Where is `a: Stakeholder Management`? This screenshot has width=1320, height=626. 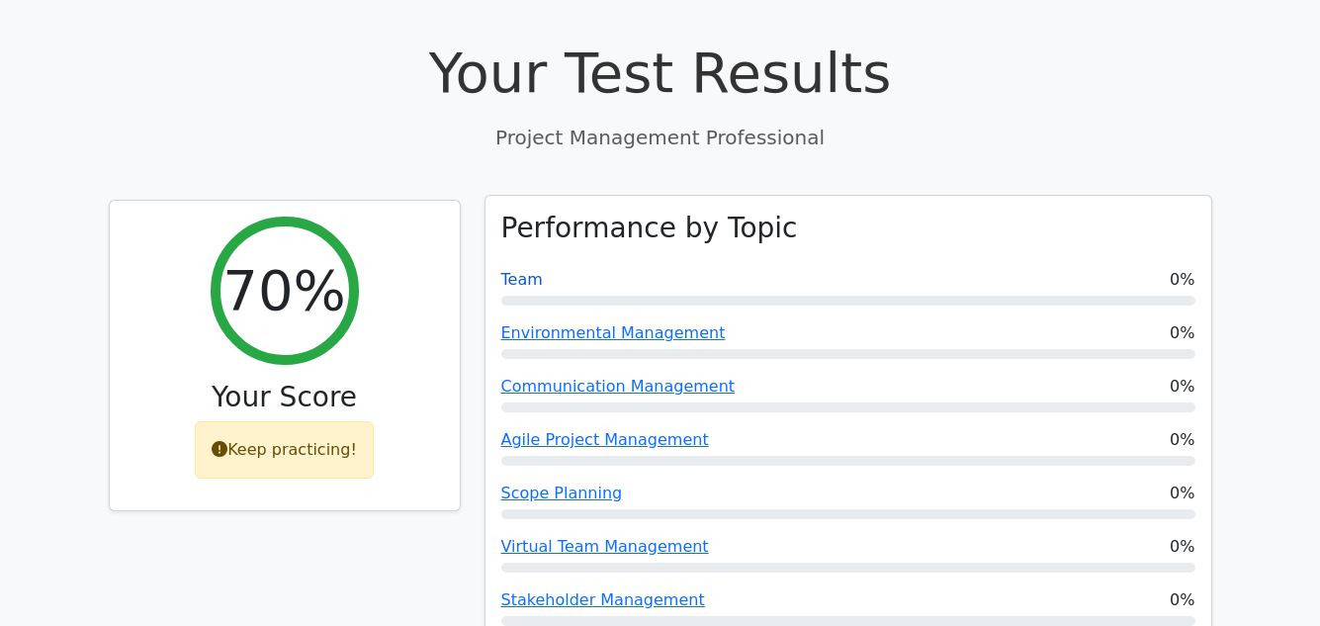
a: Stakeholder Management is located at coordinates (603, 599).